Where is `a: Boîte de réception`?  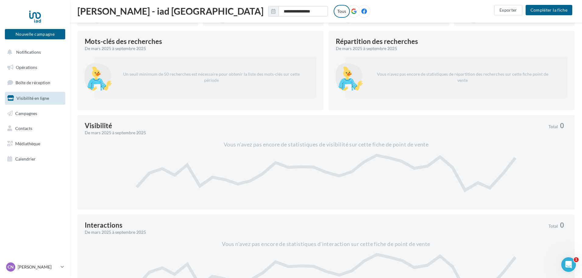 a: Boîte de réception is located at coordinates (35, 82).